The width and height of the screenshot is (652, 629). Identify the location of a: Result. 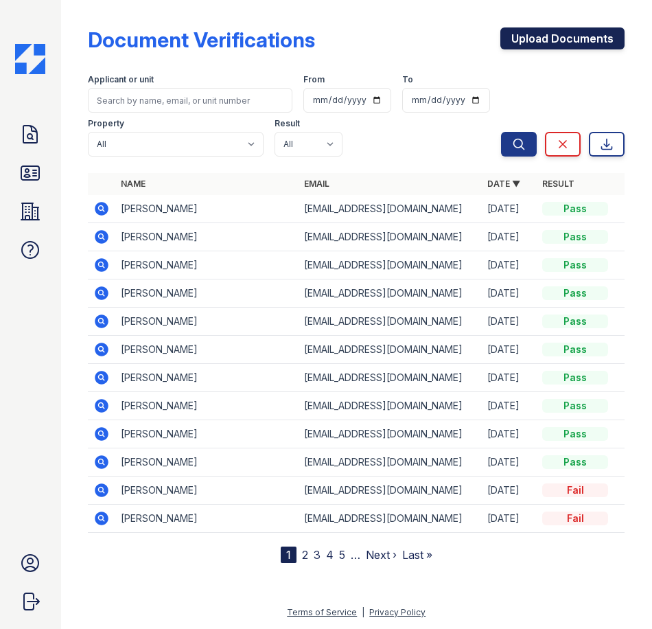
(558, 183).